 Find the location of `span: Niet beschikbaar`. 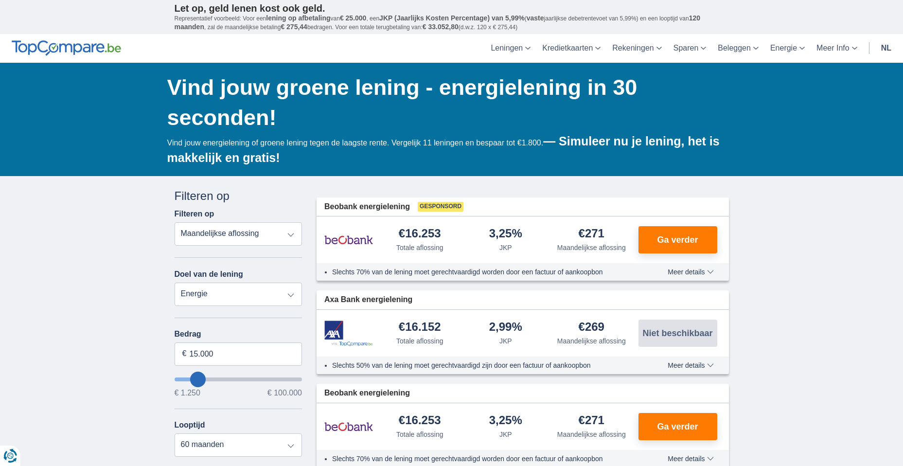

span: Niet beschikbaar is located at coordinates (678, 333).